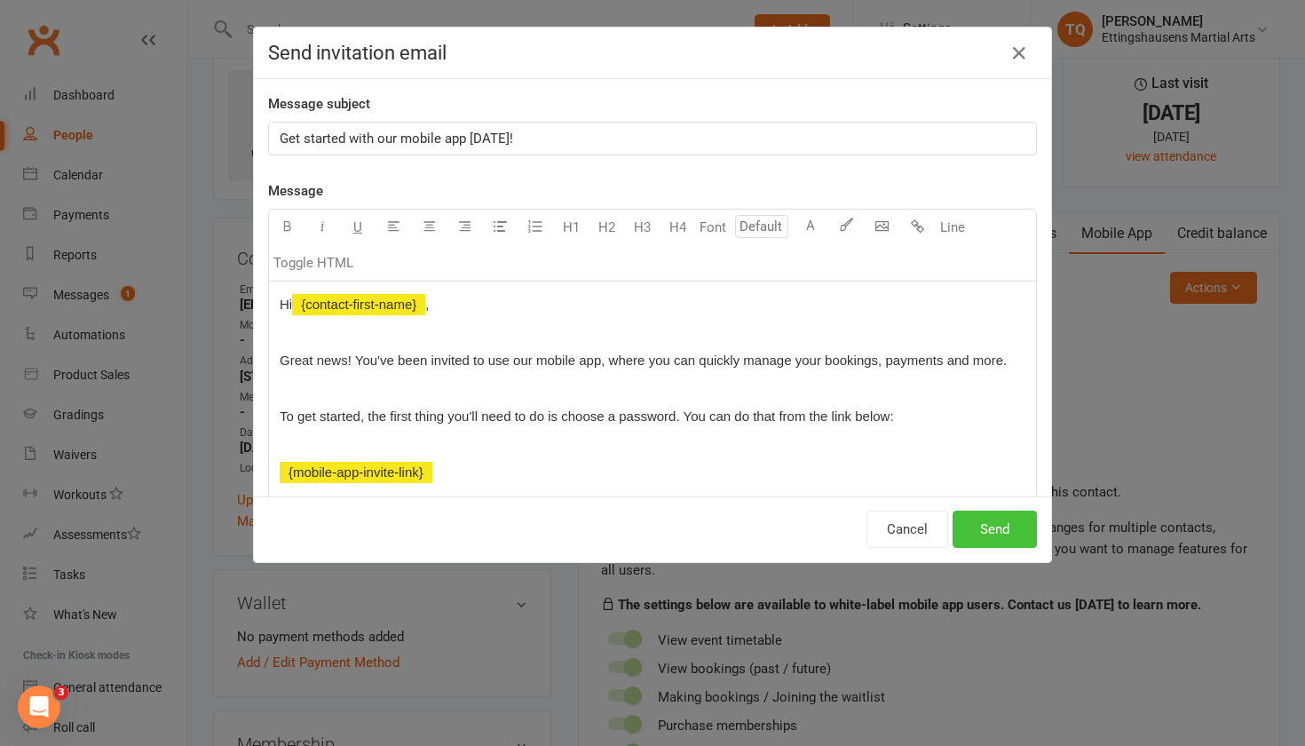  Describe the element at coordinates (953, 227) in the screenshot. I see `button: Line` at that location.